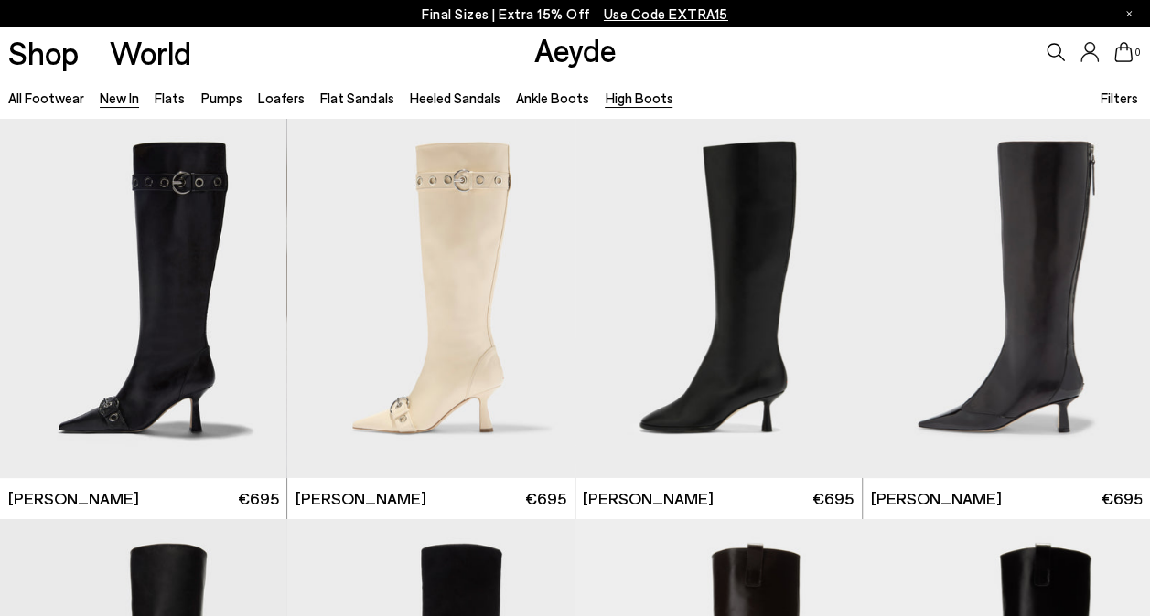  I want to click on a: High Boots, so click(638, 98).